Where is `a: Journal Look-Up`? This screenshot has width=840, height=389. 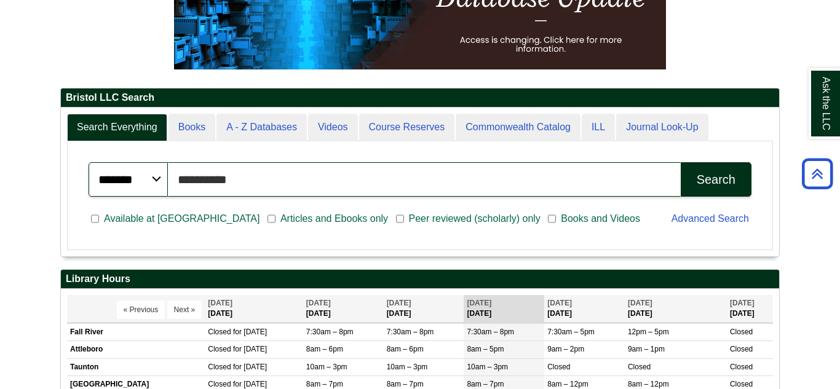 a: Journal Look-Up is located at coordinates (661, 127).